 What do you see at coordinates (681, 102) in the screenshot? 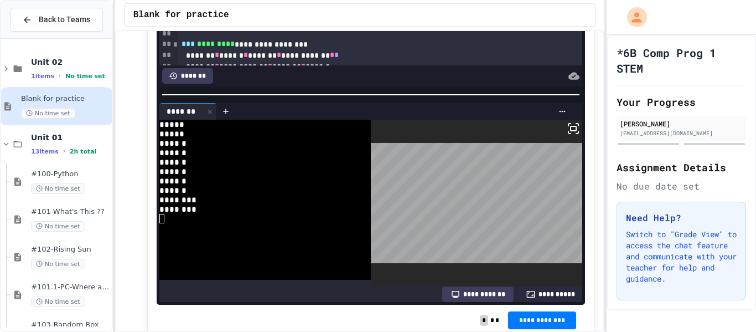
I see `h2: Your Progress` at bounding box center [681, 102].